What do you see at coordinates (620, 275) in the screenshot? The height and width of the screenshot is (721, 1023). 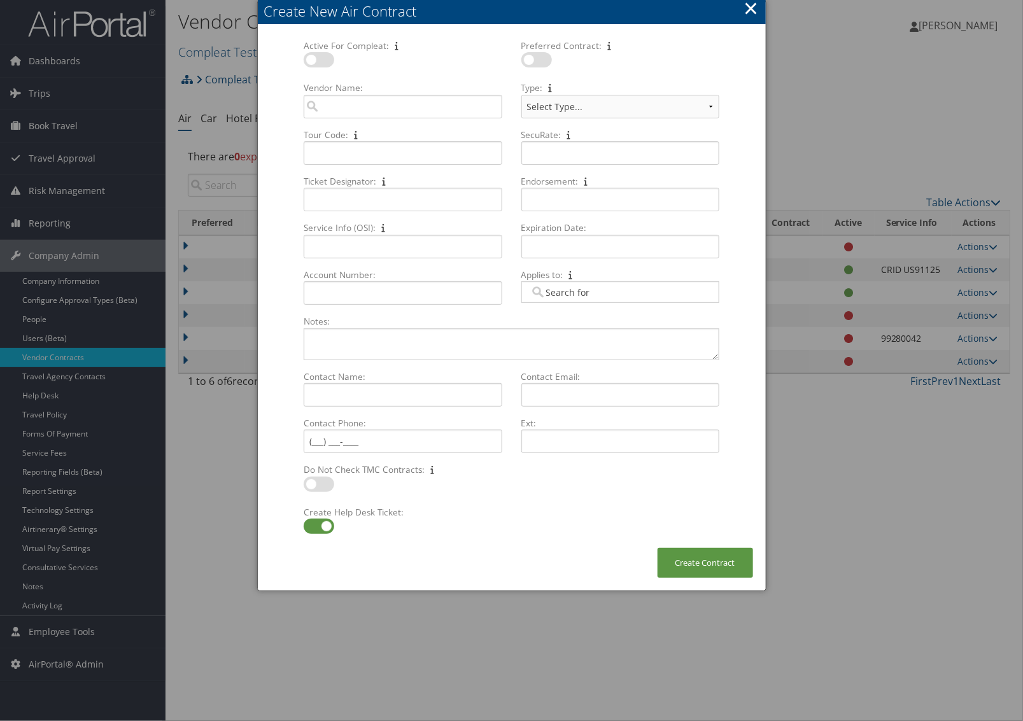 I see `label: Applies to:` at bounding box center [620, 275].